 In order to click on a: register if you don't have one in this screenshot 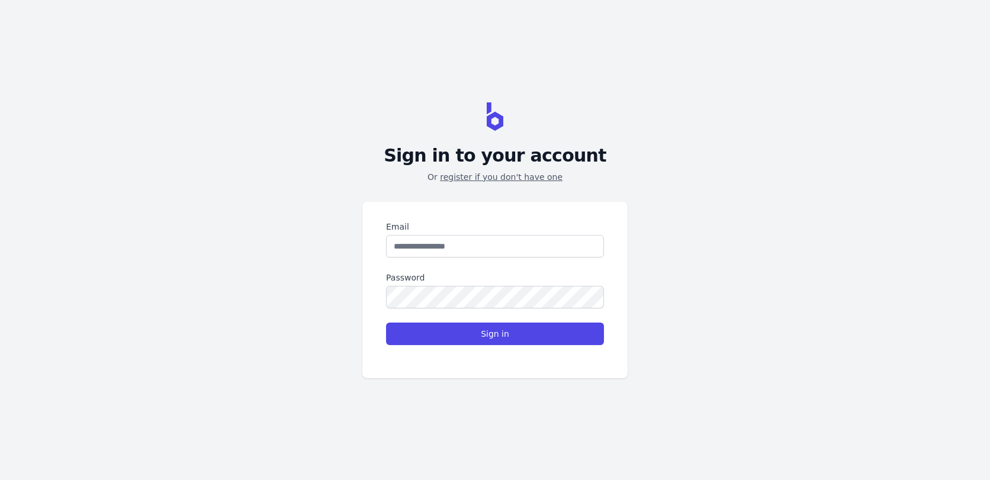, I will do `click(501, 177)`.